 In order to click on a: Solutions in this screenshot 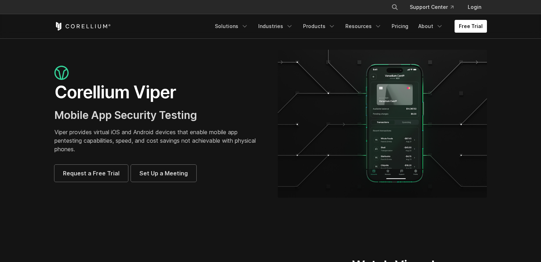, I will do `click(231, 26)`.